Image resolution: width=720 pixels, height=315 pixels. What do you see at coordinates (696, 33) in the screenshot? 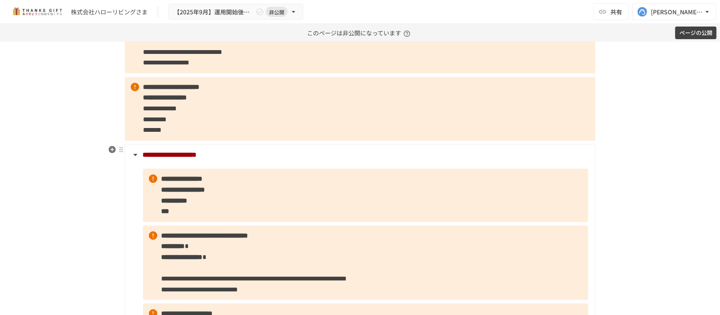
I see `button: ページの公開` at bounding box center [696, 33].